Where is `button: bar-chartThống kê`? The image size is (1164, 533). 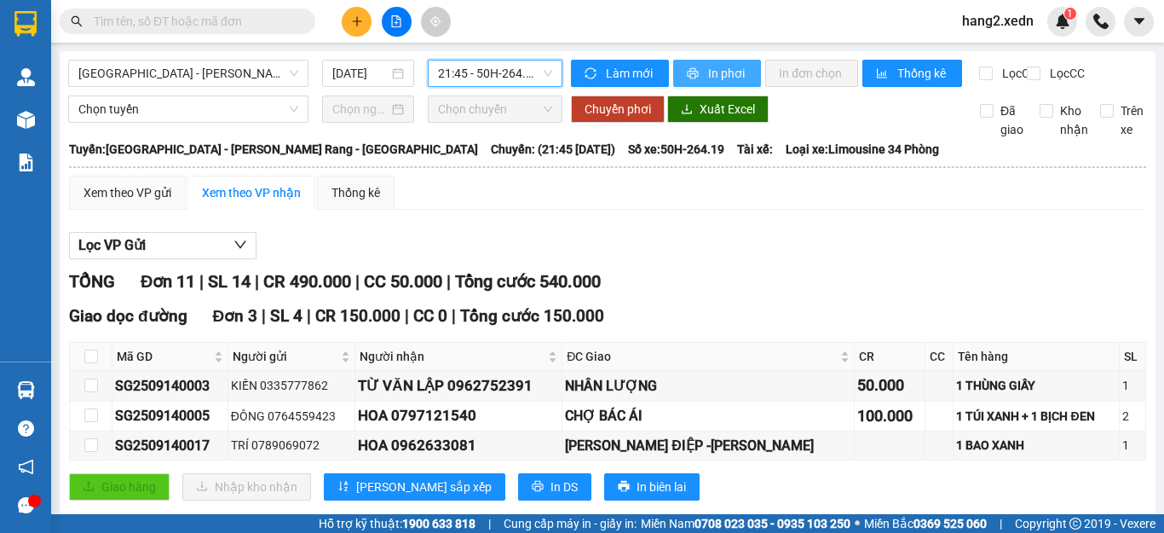 button: bar-chartThống kê is located at coordinates (912, 73).